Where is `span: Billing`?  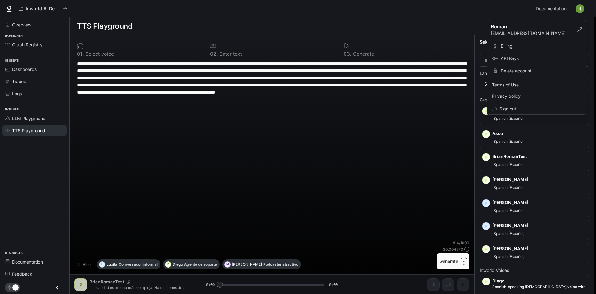
span: Billing is located at coordinates (541, 46).